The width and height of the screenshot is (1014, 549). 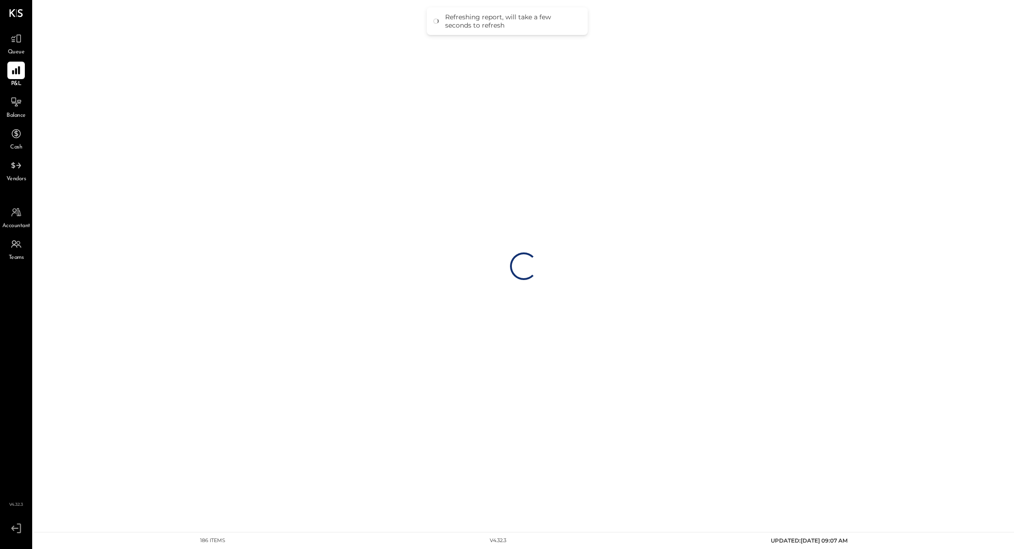 What do you see at coordinates (16, 84) in the screenshot?
I see `span: P&L` at bounding box center [16, 84].